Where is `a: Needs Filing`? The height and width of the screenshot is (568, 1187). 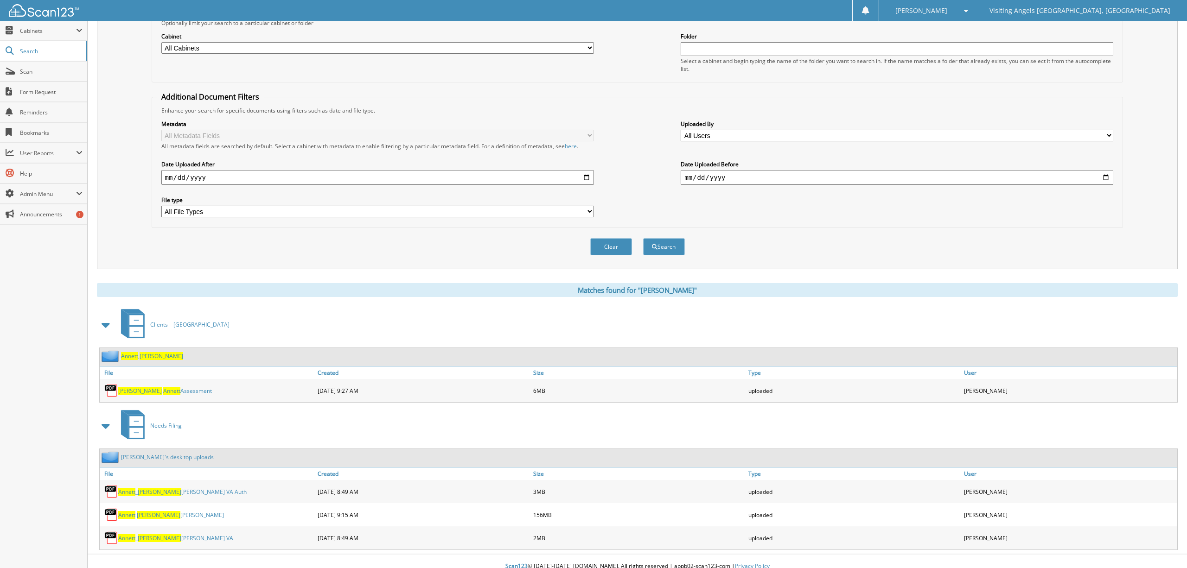
a: Needs Filing is located at coordinates (148, 426).